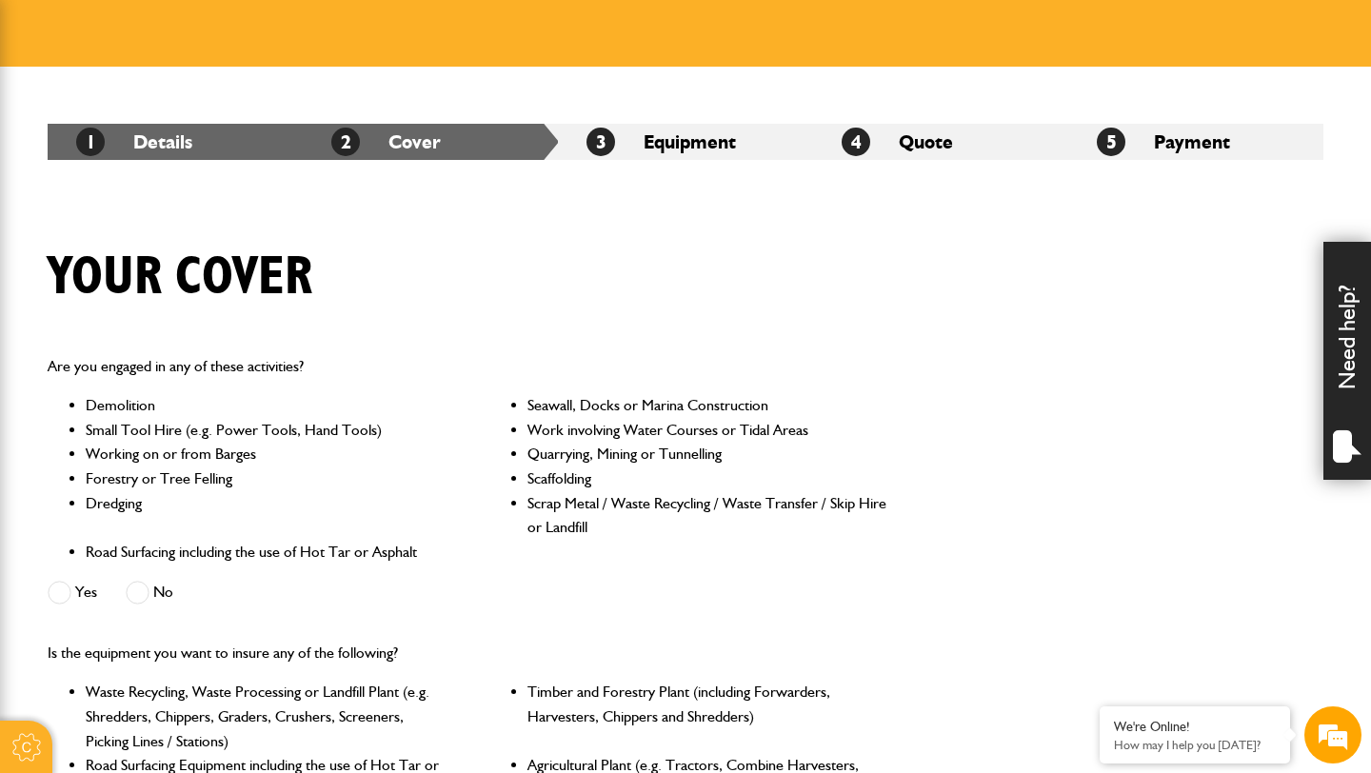 The image size is (1371, 773). Describe the element at coordinates (707, 716) in the screenshot. I see `li: Timber and Forestry Plant (including Forwarders, Harvesters, Chippers and Shredders)` at that location.